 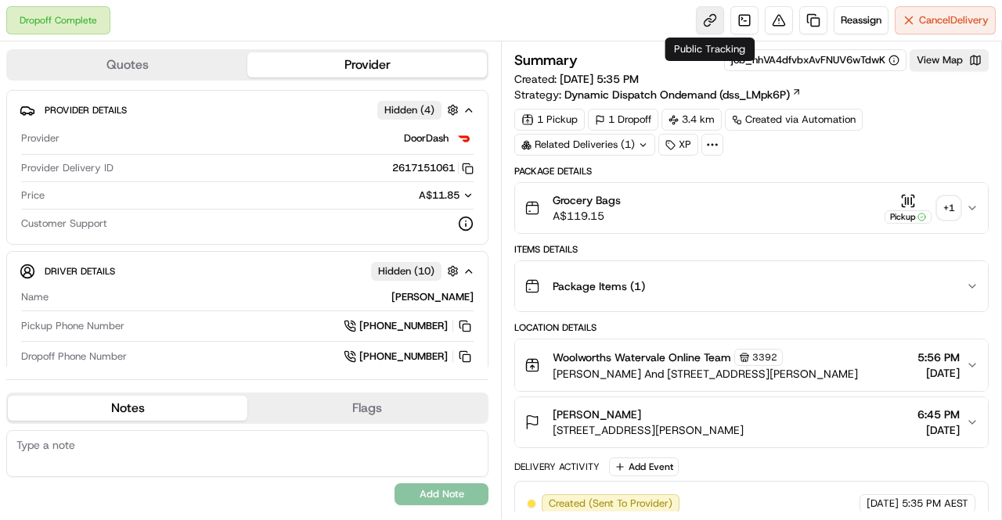 What do you see at coordinates (751, 208) in the screenshot?
I see `button: Grocery BagsA$119.15Pickup+1` at bounding box center [751, 208].